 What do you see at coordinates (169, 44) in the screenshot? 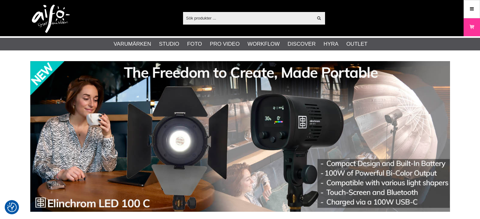
I see `a: Studio` at bounding box center [169, 44].